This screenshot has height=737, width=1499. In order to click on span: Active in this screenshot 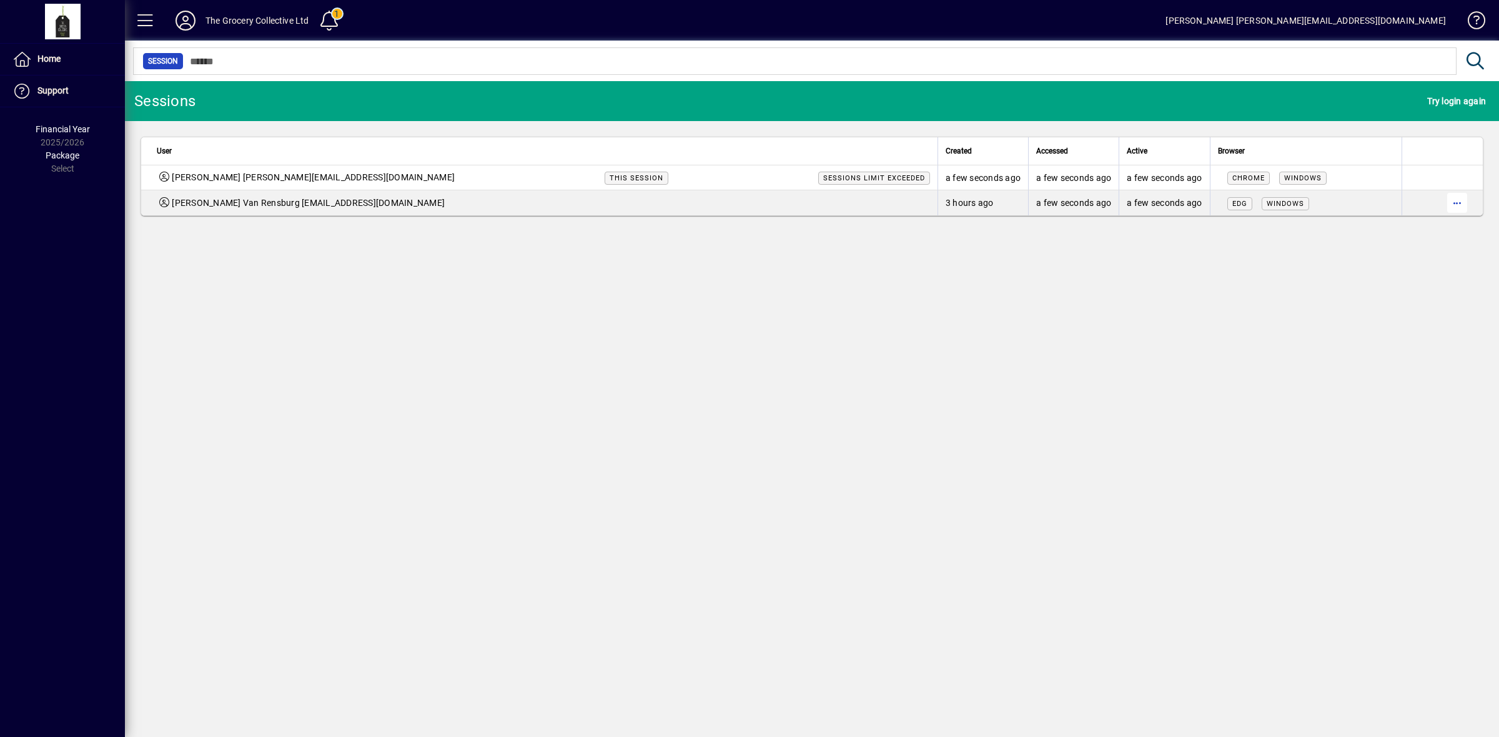, I will do `click(1136, 151)`.